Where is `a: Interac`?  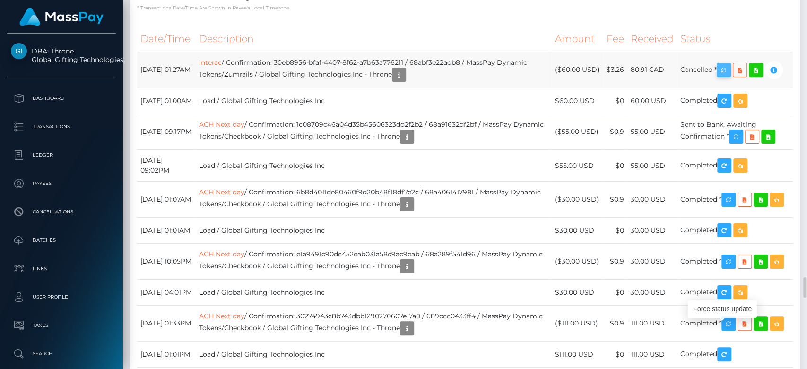
a: Interac is located at coordinates (210, 62).